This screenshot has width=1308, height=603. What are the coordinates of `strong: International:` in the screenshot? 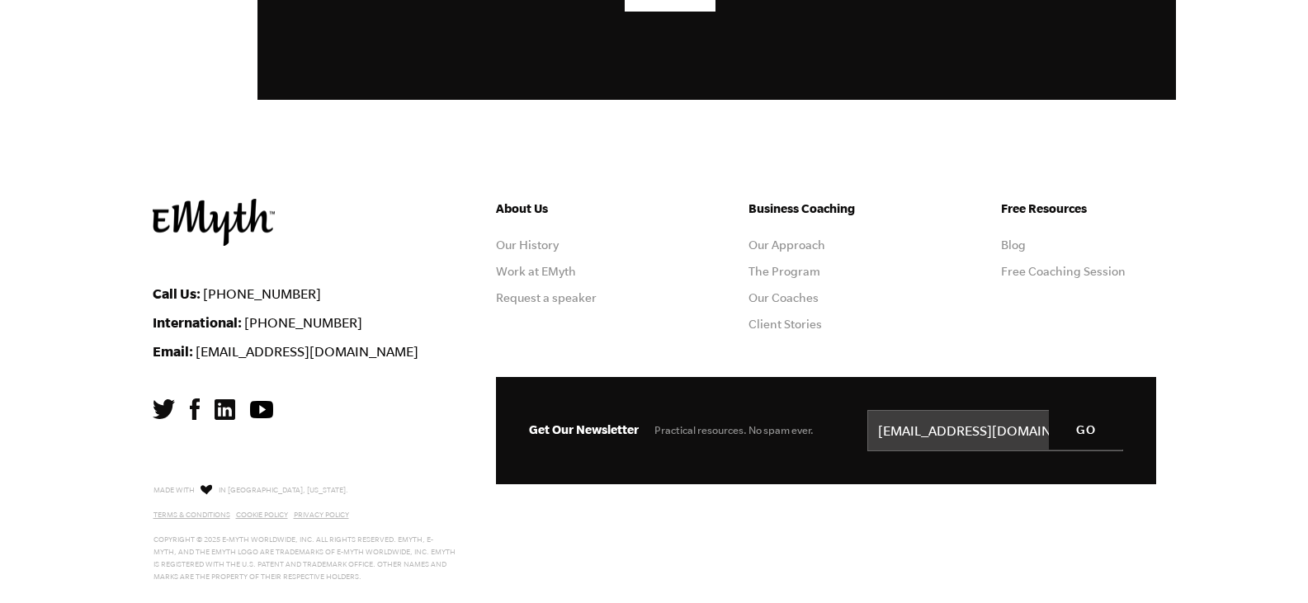 It's located at (197, 322).